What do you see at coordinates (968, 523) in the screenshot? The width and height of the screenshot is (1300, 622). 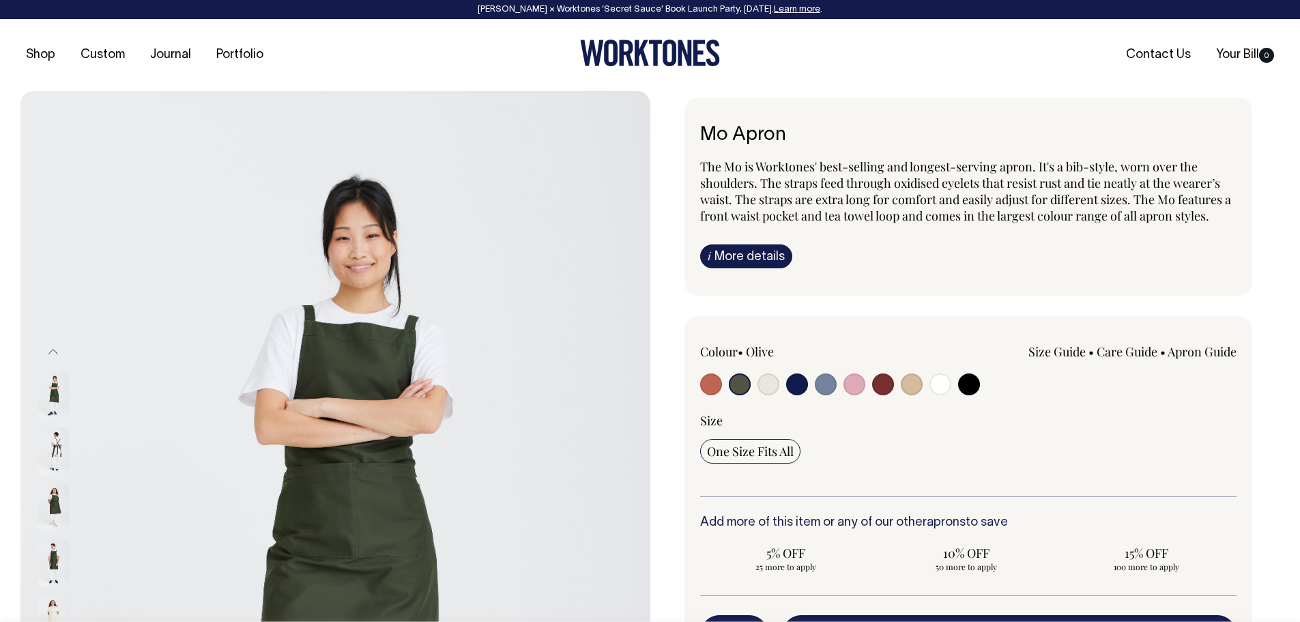 I see `h6: Add more of this item or any of our other to save` at bounding box center [968, 523].